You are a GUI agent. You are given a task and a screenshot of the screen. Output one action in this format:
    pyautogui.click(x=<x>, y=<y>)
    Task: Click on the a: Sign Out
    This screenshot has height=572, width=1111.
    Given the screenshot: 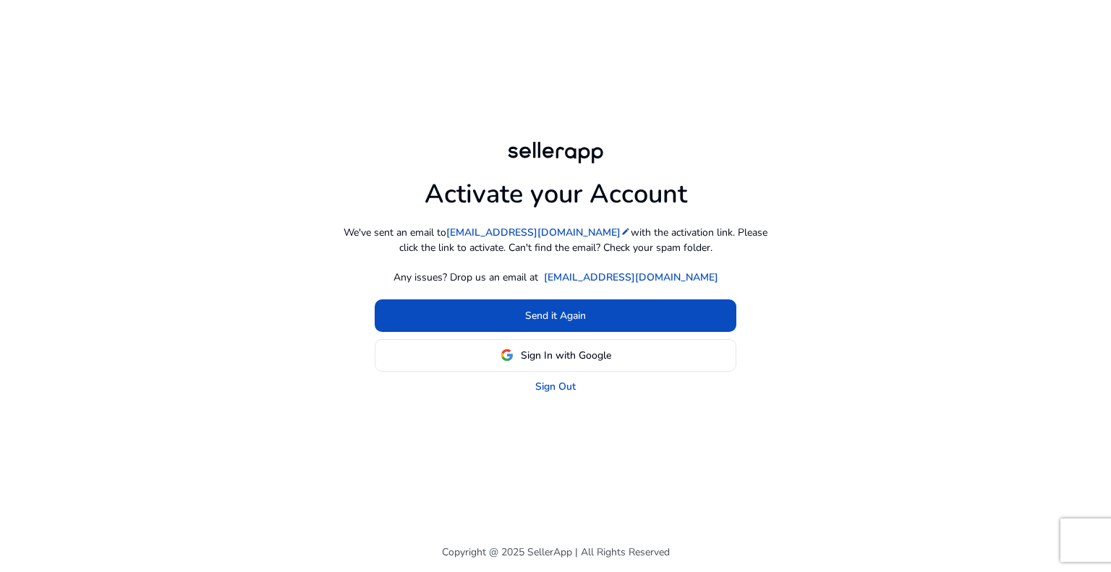 What is the action you would take?
    pyautogui.click(x=555, y=386)
    